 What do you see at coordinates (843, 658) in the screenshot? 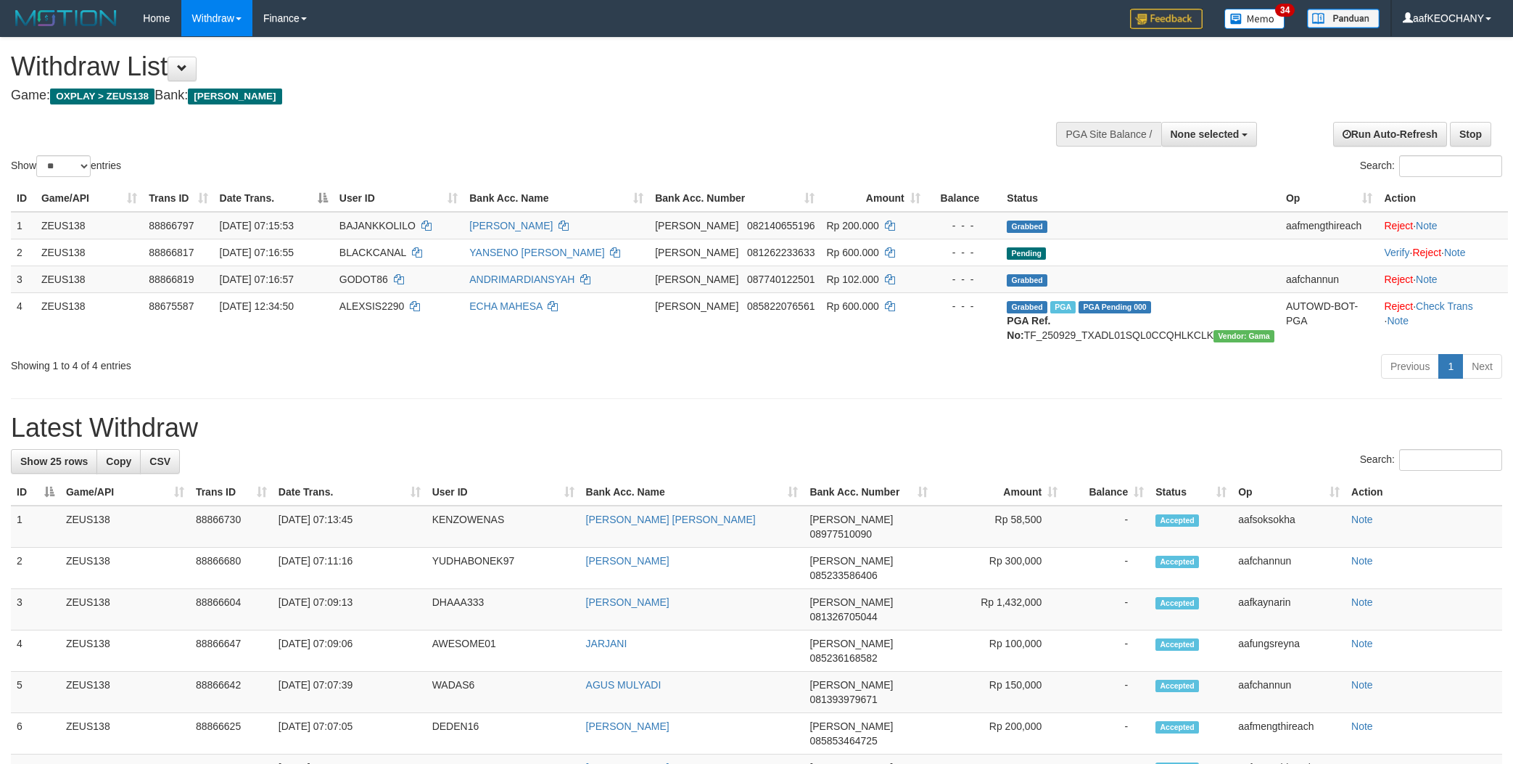
I see `span: Copy 085236168582 to clipboard` at bounding box center [843, 658].